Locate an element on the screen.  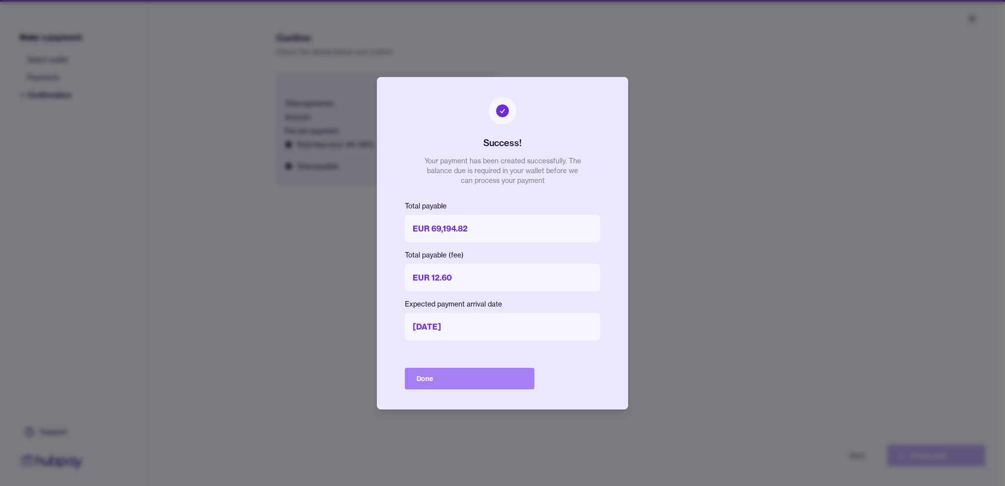
h2: Success! is located at coordinates (503, 143).